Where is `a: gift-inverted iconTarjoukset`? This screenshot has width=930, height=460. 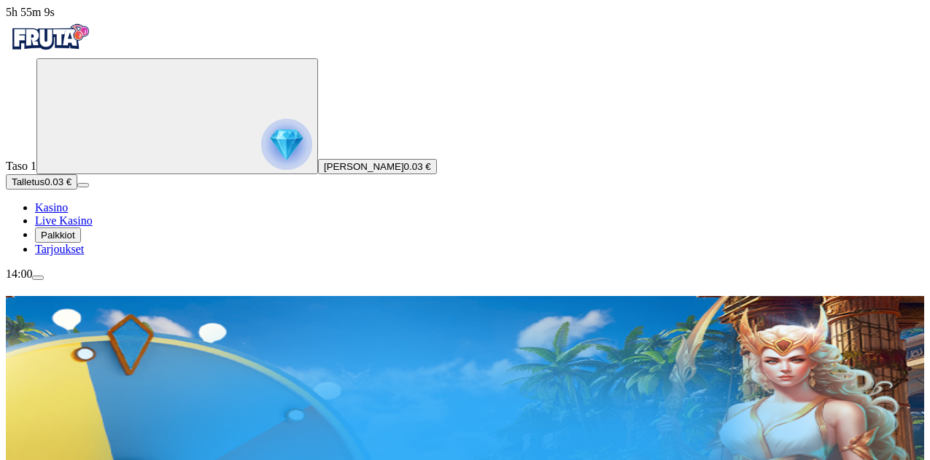
a: gift-inverted iconTarjoukset is located at coordinates (59, 249).